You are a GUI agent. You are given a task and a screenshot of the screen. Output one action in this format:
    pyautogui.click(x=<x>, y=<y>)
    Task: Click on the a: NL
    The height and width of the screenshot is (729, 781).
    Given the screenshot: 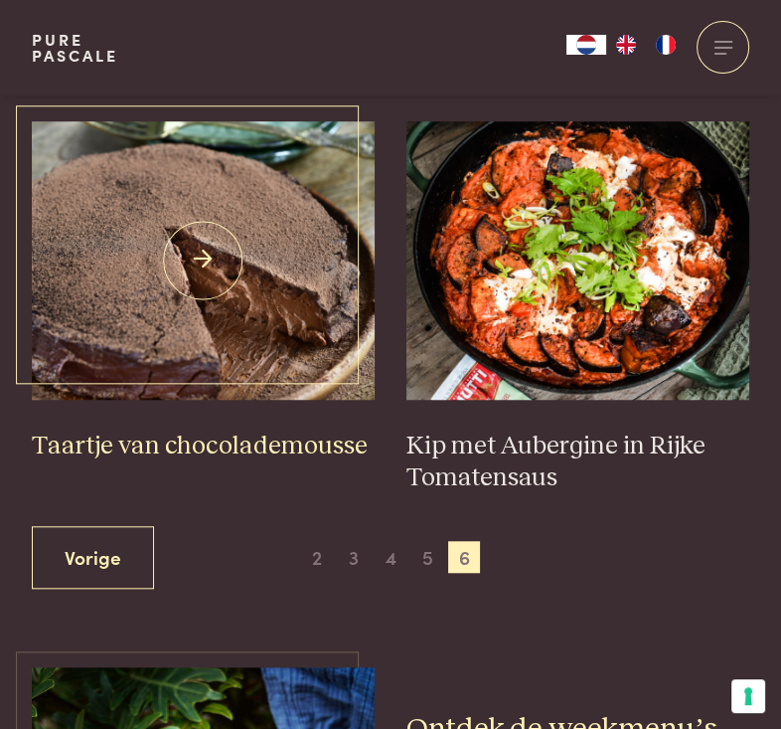 What is the action you would take?
    pyautogui.click(x=587, y=45)
    